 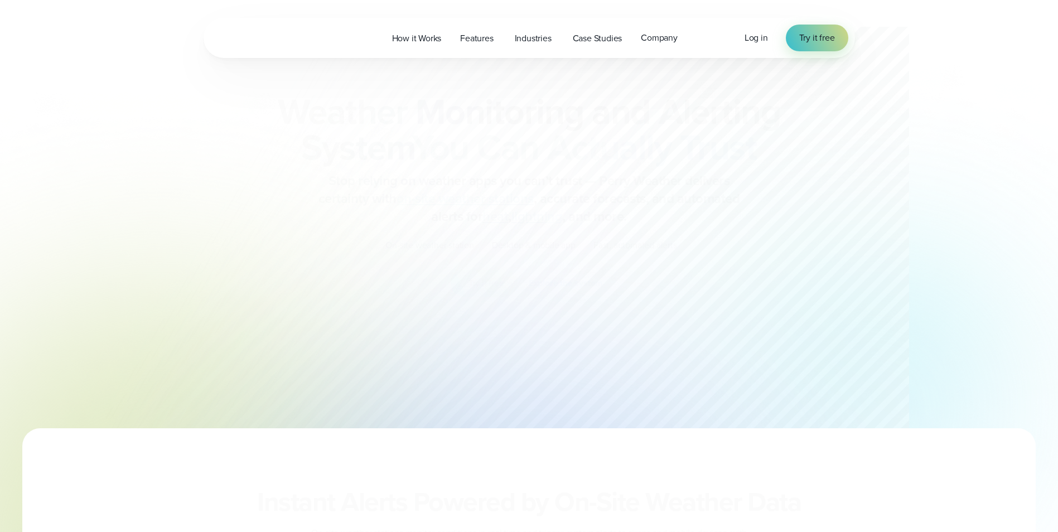 What do you see at coordinates (756, 38) in the screenshot?
I see `a: Log in` at bounding box center [756, 38].